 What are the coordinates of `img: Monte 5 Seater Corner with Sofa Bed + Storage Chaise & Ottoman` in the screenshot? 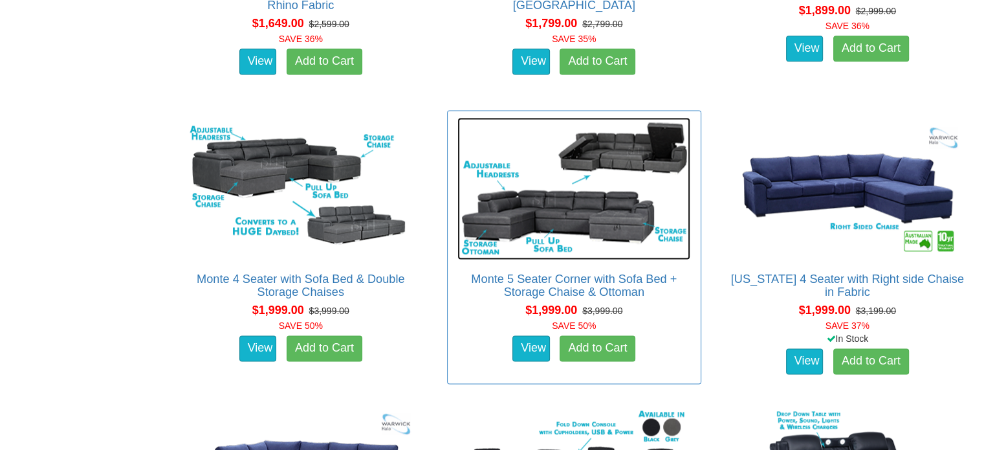 It's located at (574, 188).